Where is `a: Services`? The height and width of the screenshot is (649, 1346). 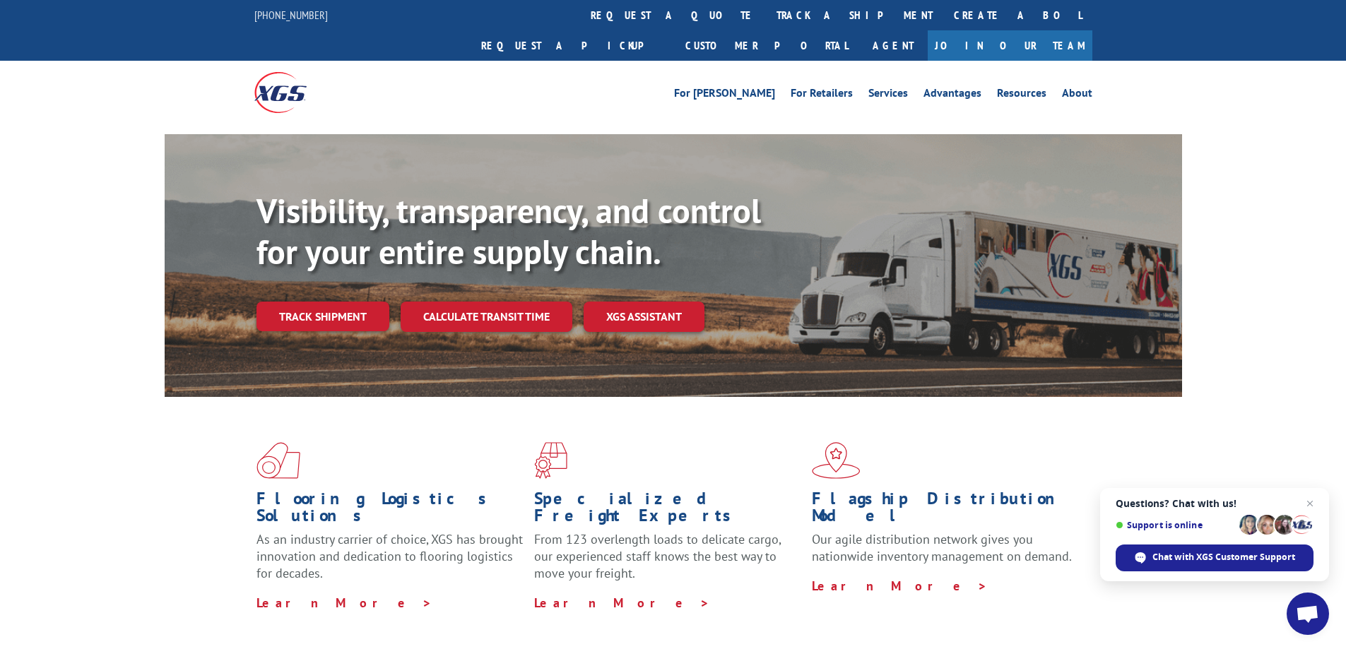
a: Services is located at coordinates (888, 95).